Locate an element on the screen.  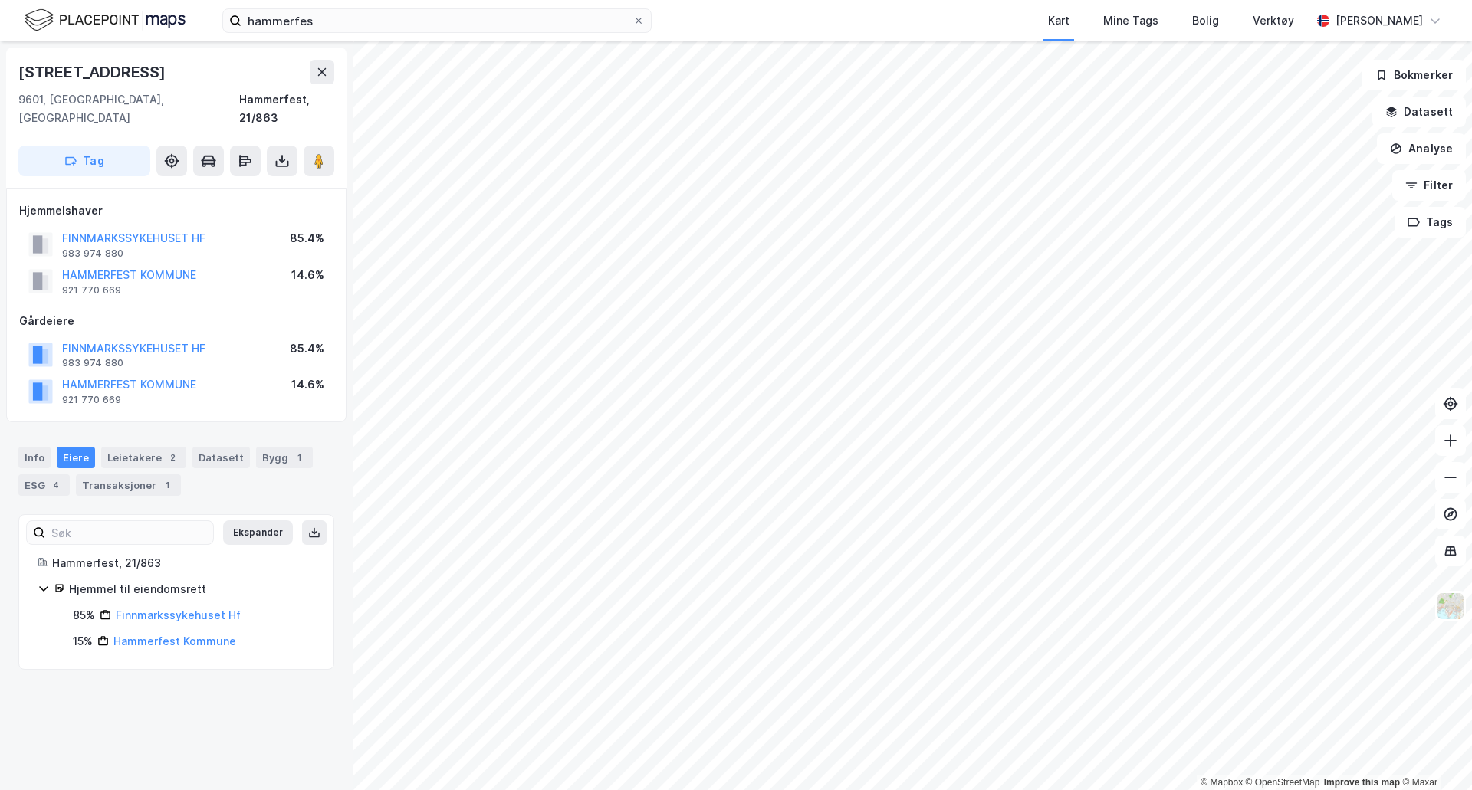
div: Kontrollprogram for chat is located at coordinates (1433, 753).